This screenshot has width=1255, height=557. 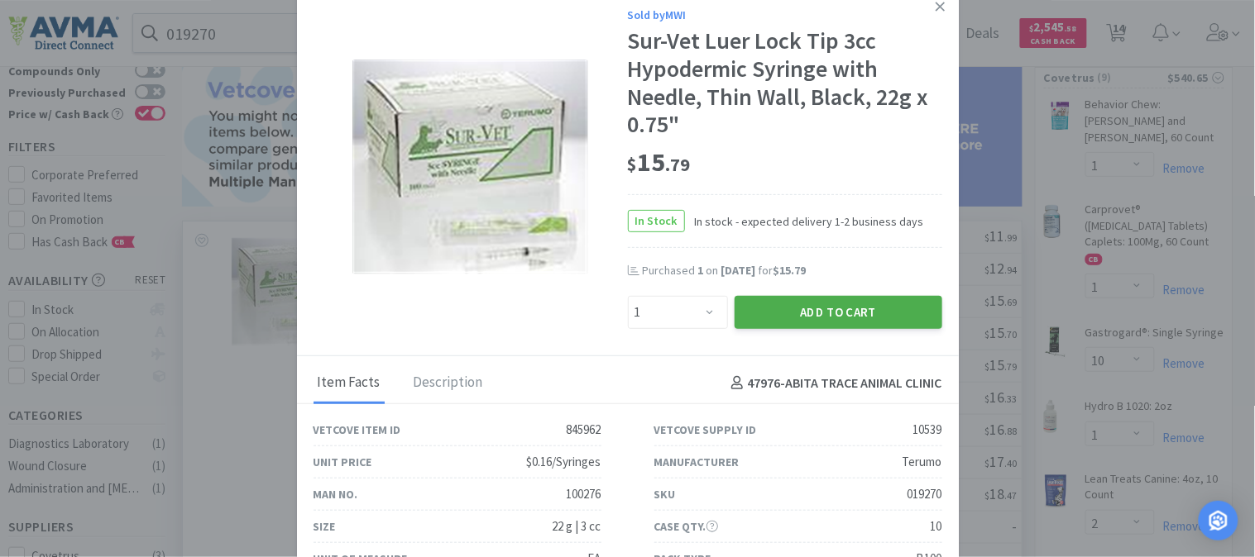 What do you see at coordinates (696, 462) in the screenshot?
I see `div: Manufacturer` at bounding box center [696, 462].